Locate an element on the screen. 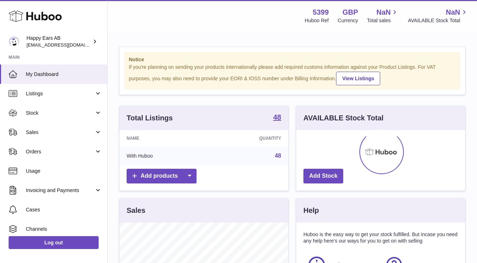  td: With Huboo is located at coordinates (164, 156).